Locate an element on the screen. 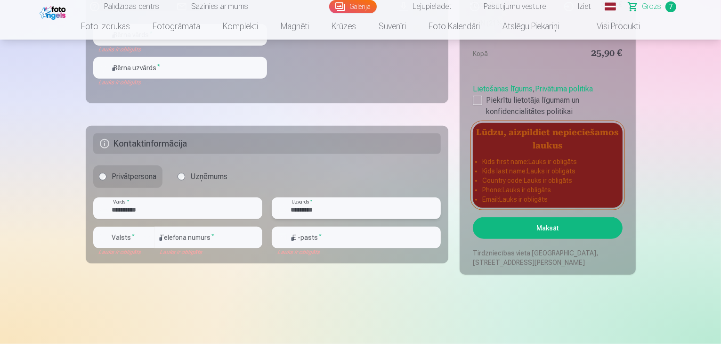 The height and width of the screenshot is (344, 721). a: Atslēgu piekariņi is located at coordinates (530, 26).